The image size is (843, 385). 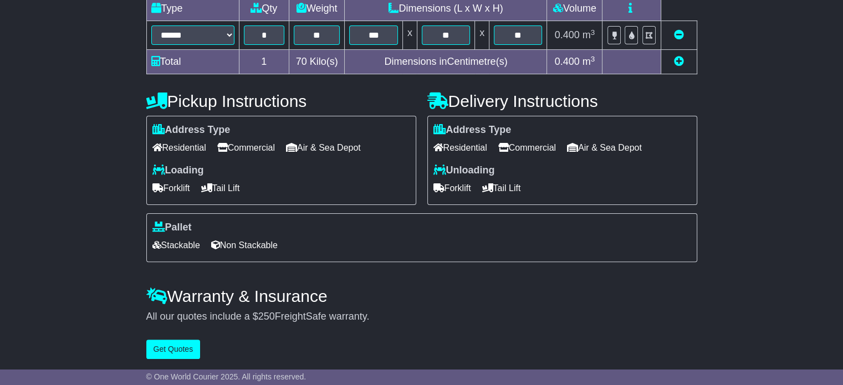 What do you see at coordinates (446, 62) in the screenshot?
I see `td: Dimensions in Centimetre(s)` at bounding box center [446, 62].